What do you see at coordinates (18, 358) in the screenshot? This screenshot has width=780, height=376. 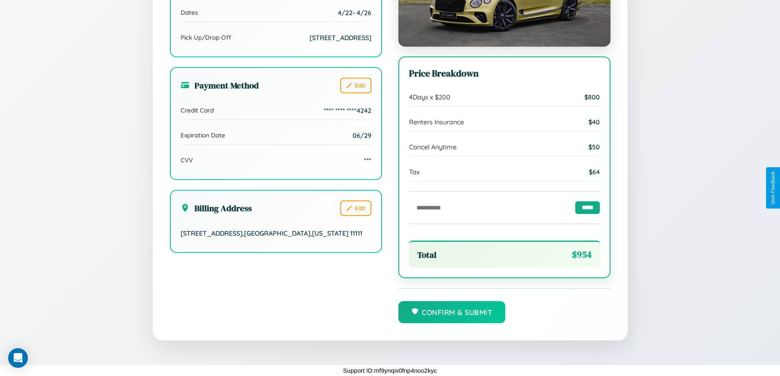 I see `div: Open Intercom Messenger` at bounding box center [18, 358].